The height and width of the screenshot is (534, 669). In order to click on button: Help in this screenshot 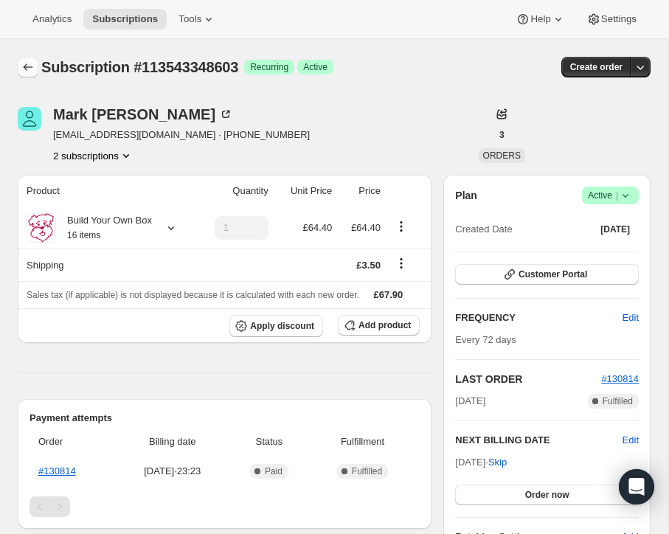, I will do `click(540, 19)`.